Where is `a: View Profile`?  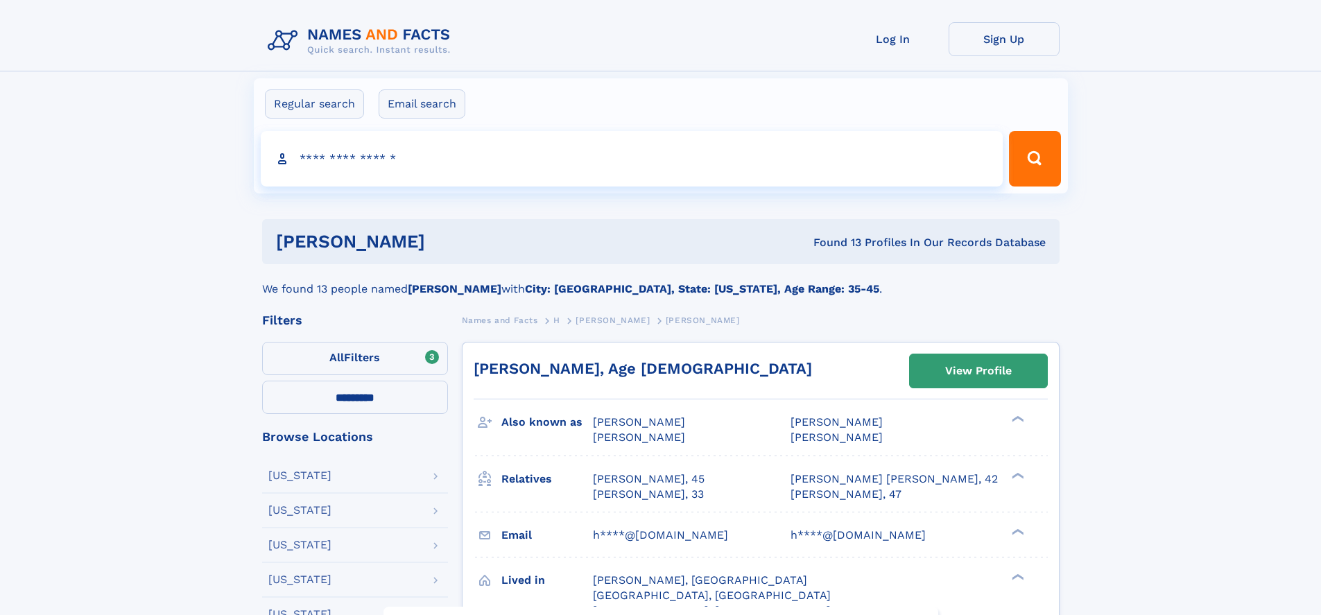 a: View Profile is located at coordinates (979, 371).